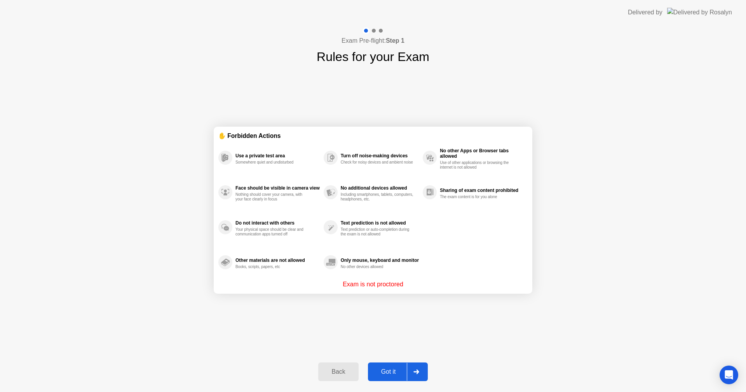  Describe the element at coordinates (476, 197) in the screenshot. I see `div: The exam content is for you alone` at that location.